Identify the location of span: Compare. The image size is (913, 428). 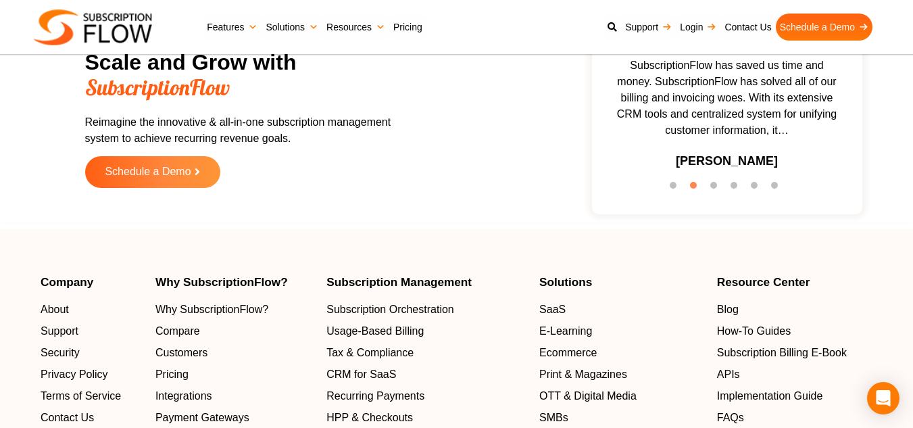
(178, 332).